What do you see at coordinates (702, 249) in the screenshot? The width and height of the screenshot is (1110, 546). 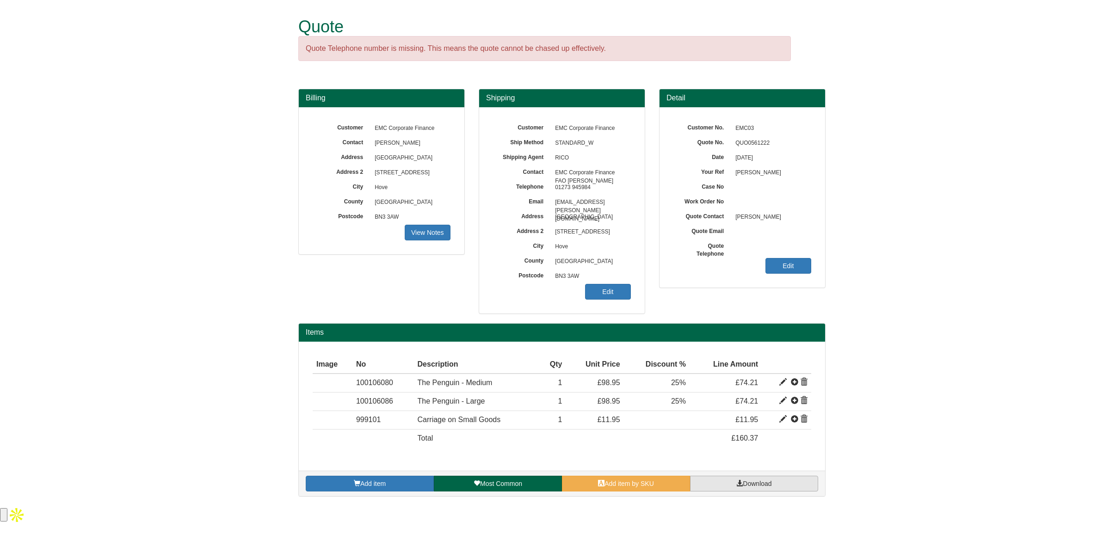 I see `label: Quote Telephone` at bounding box center [702, 249].